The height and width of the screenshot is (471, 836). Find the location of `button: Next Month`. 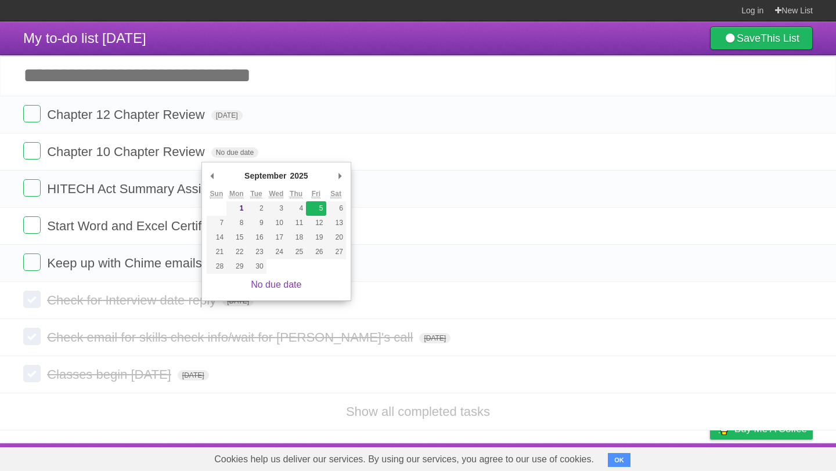

button: Next Month is located at coordinates (340, 176).